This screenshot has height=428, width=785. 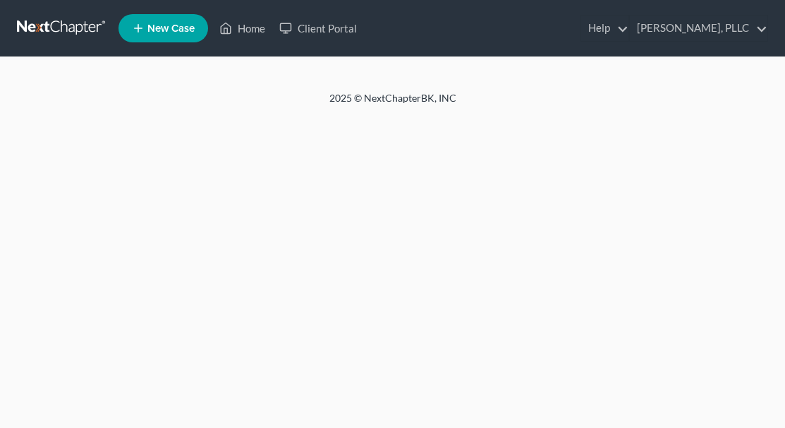 I want to click on a: Help, so click(x=605, y=28).